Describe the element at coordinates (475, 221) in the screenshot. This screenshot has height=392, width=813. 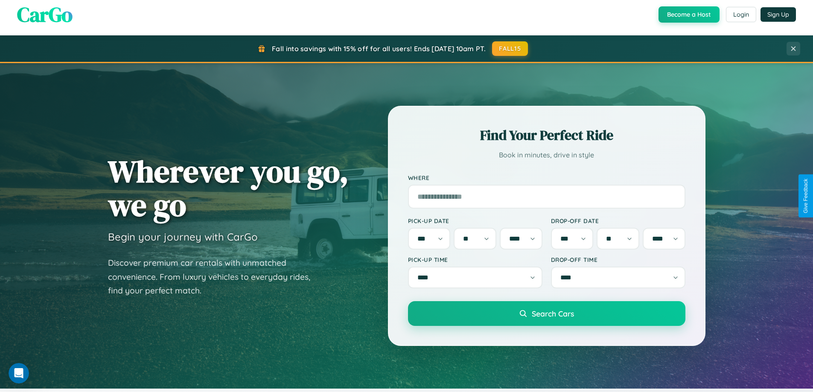
I see `label: Pick-up Date` at that location.